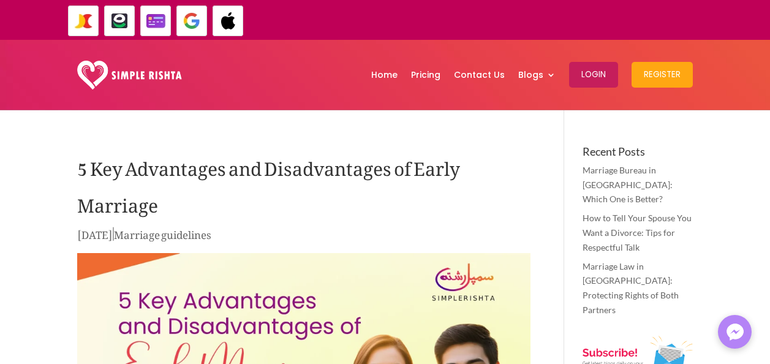  Describe the element at coordinates (662, 75) in the screenshot. I see `a: Register` at that location.